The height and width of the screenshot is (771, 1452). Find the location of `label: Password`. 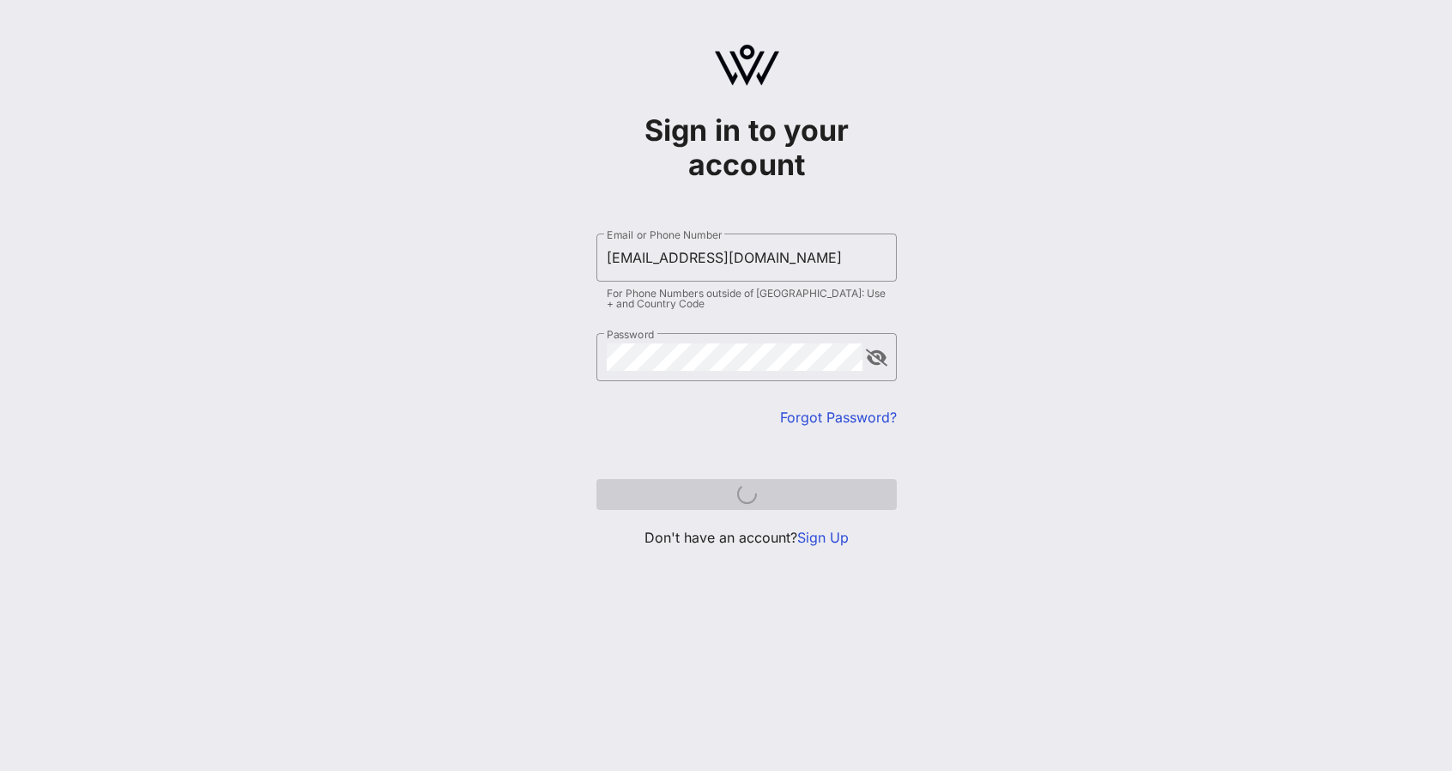

label: Password is located at coordinates (631, 334).